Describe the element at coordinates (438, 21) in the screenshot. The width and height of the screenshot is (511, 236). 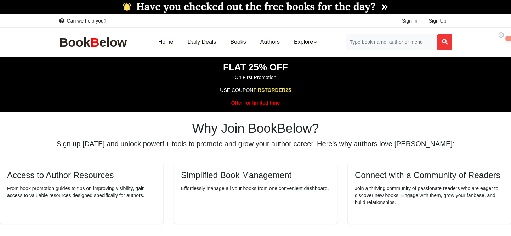
I see `a: Sign Up` at that location.